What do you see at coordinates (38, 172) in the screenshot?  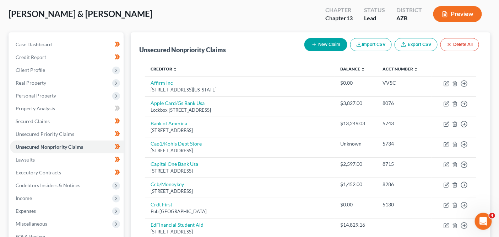 I see `span: Executory Contracts` at bounding box center [38, 172].